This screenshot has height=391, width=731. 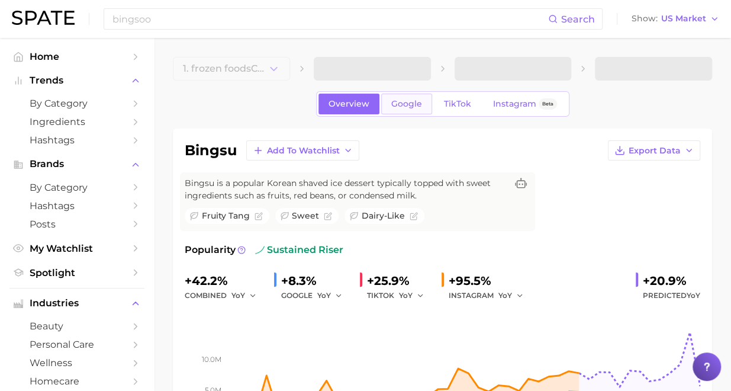 What do you see at coordinates (303, 150) in the screenshot?
I see `span: Add to Watchlist` at bounding box center [303, 150].